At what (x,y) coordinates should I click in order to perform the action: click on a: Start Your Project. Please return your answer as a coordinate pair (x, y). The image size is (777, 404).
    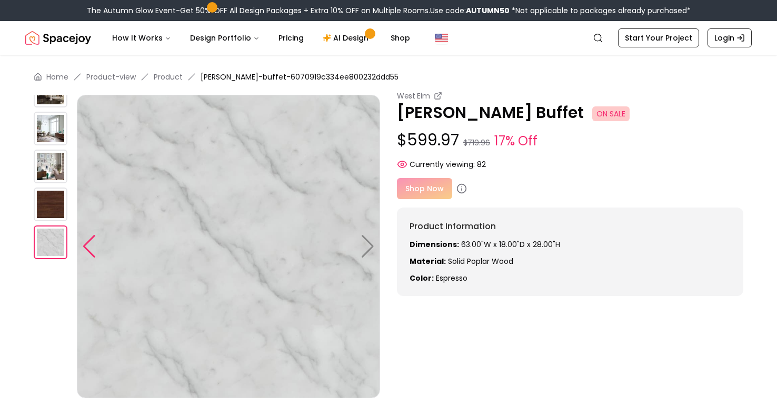
    Looking at the image, I should click on (658, 38).